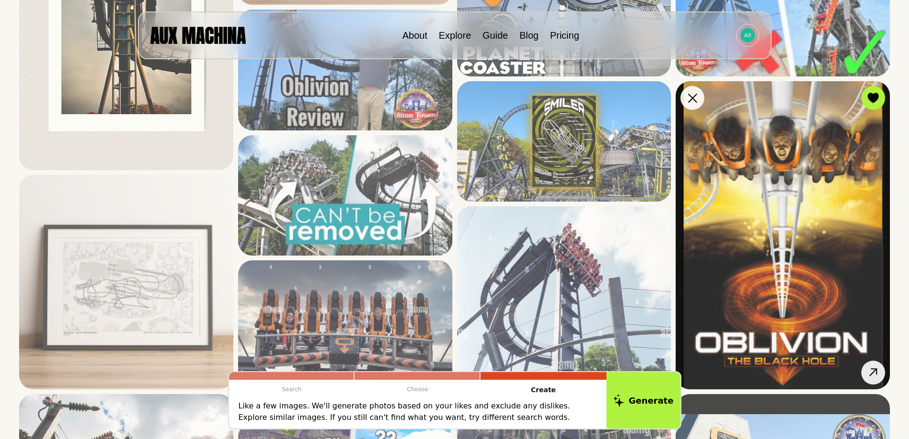 This screenshot has height=439, width=909. What do you see at coordinates (644, 400) in the screenshot?
I see `button: Generate` at bounding box center [644, 400].